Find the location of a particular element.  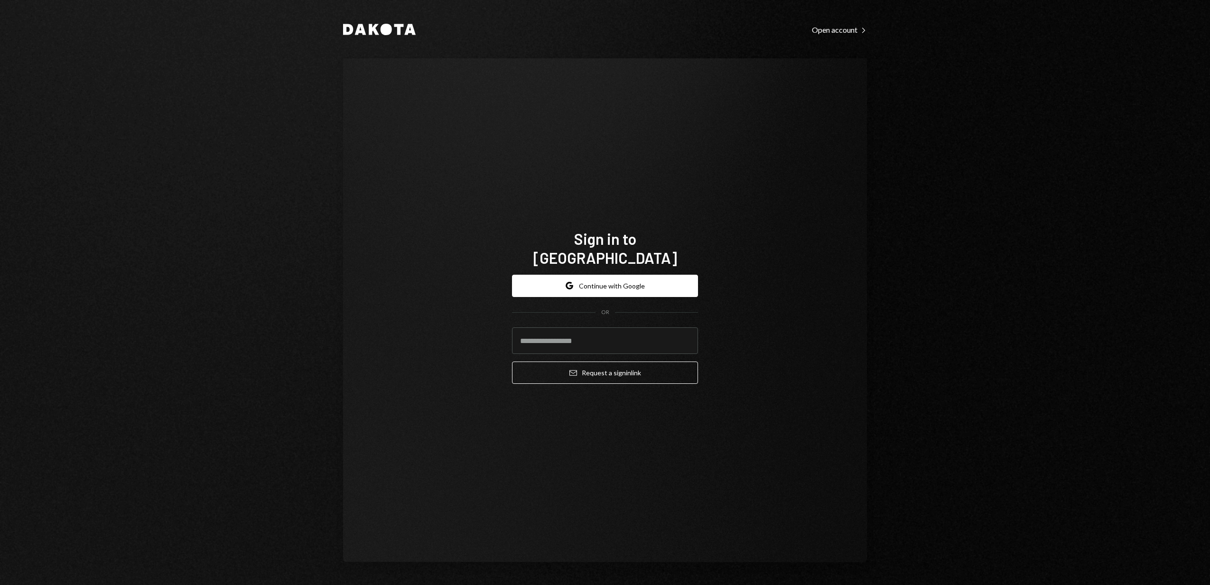

a: Open account is located at coordinates (839, 29).